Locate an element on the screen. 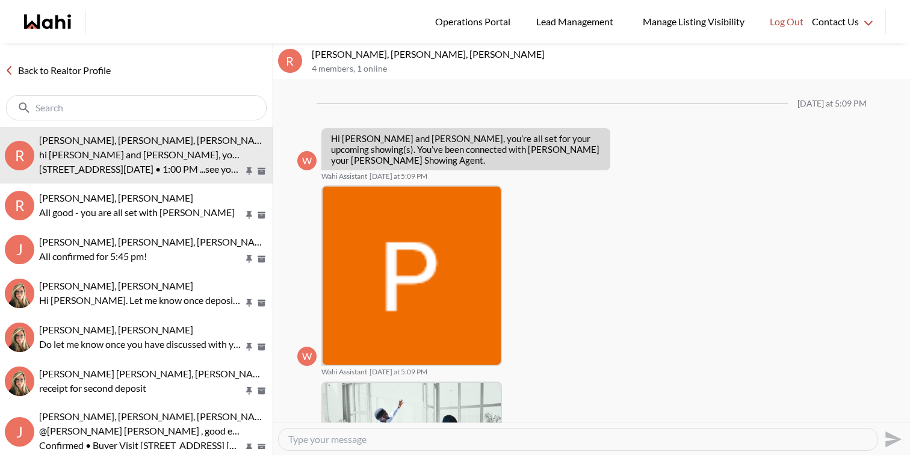 This screenshot has height=455, width=910. time: 2025-09-01T21:09:22.053Z is located at coordinates (398, 372).